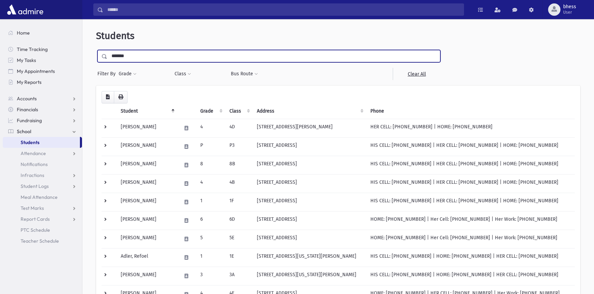 The image size is (594, 294). What do you see at coordinates (108, 97) in the screenshot?
I see `button: CSV` at bounding box center [108, 97].